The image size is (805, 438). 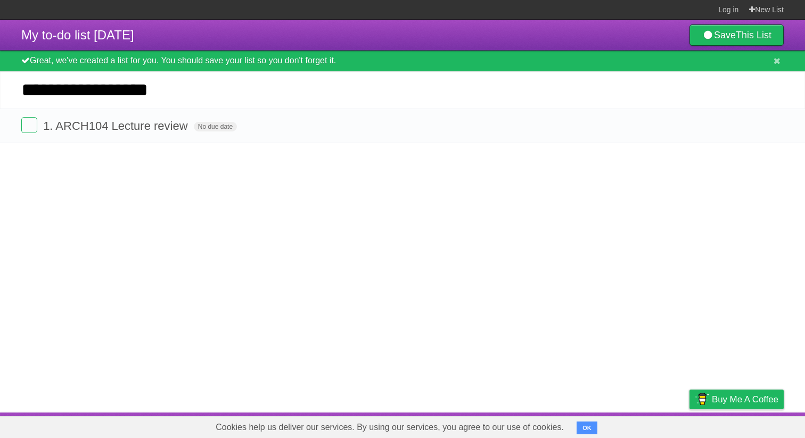 What do you see at coordinates (604, 425) in the screenshot?
I see `a: Developers` at bounding box center [604, 425].